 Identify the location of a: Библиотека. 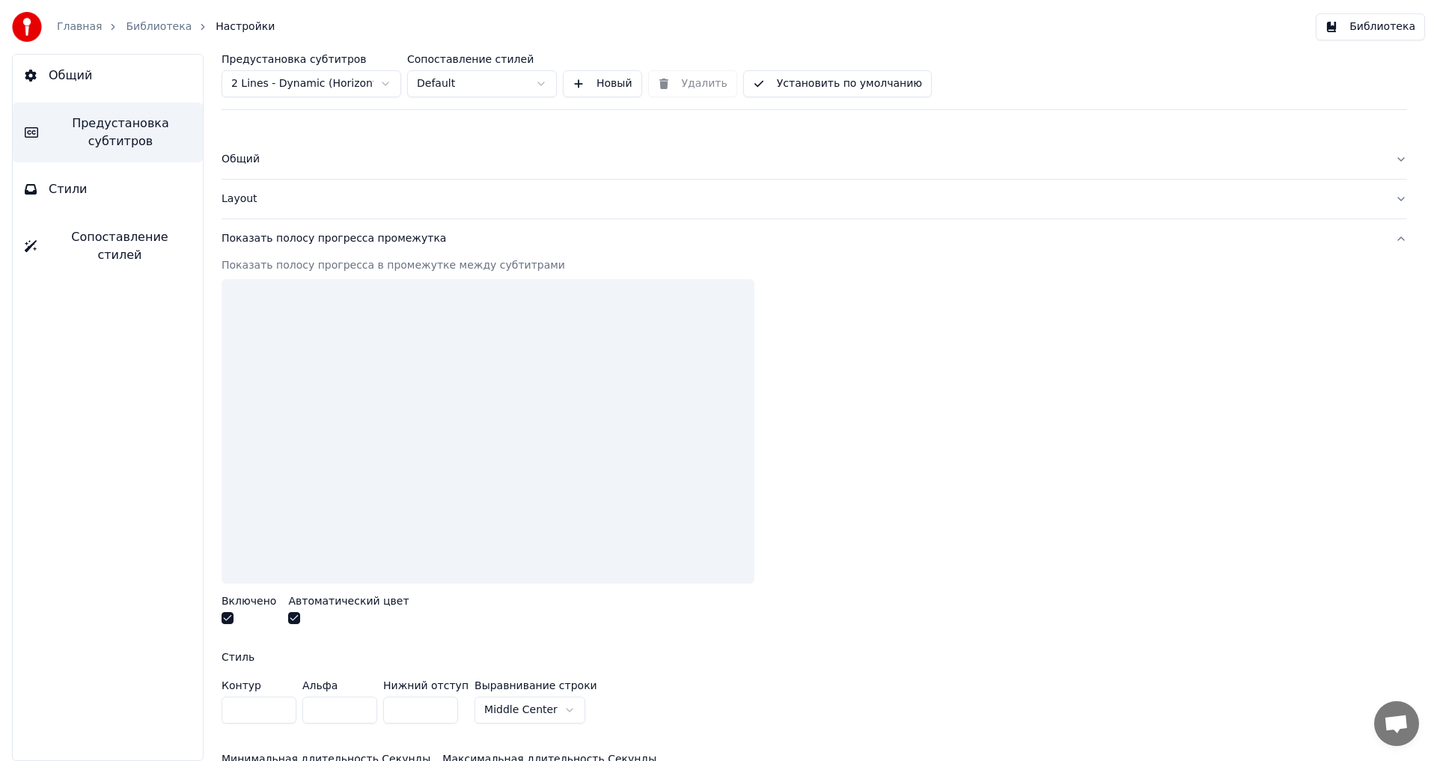
(159, 27).